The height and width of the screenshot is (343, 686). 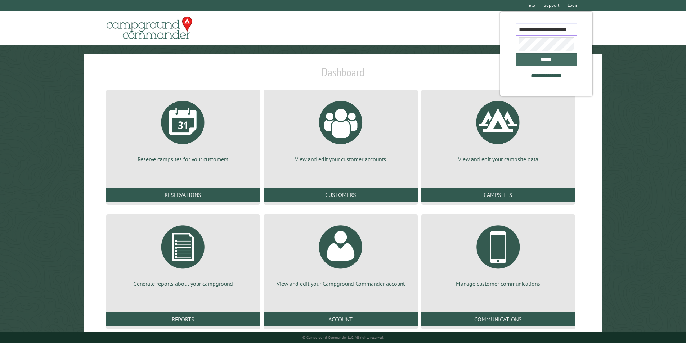 What do you see at coordinates (498, 195) in the screenshot?
I see `a: Campsites` at bounding box center [498, 195].